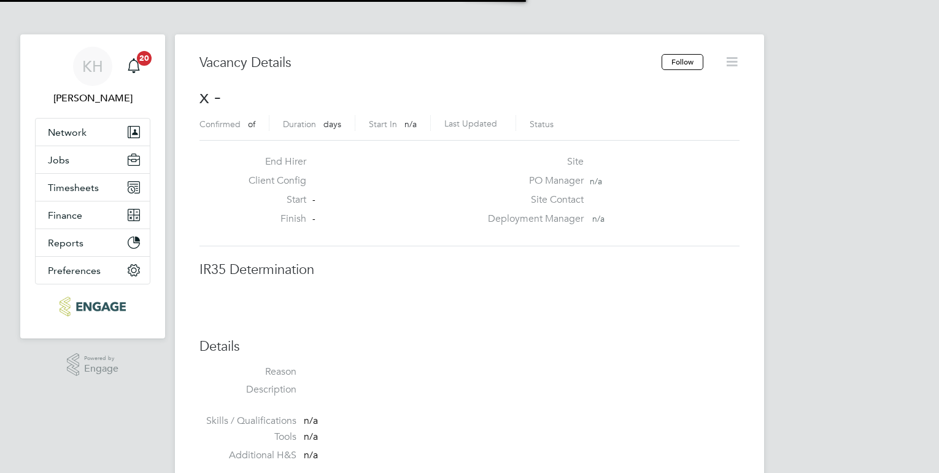  I want to click on button: Timesheets, so click(93, 187).